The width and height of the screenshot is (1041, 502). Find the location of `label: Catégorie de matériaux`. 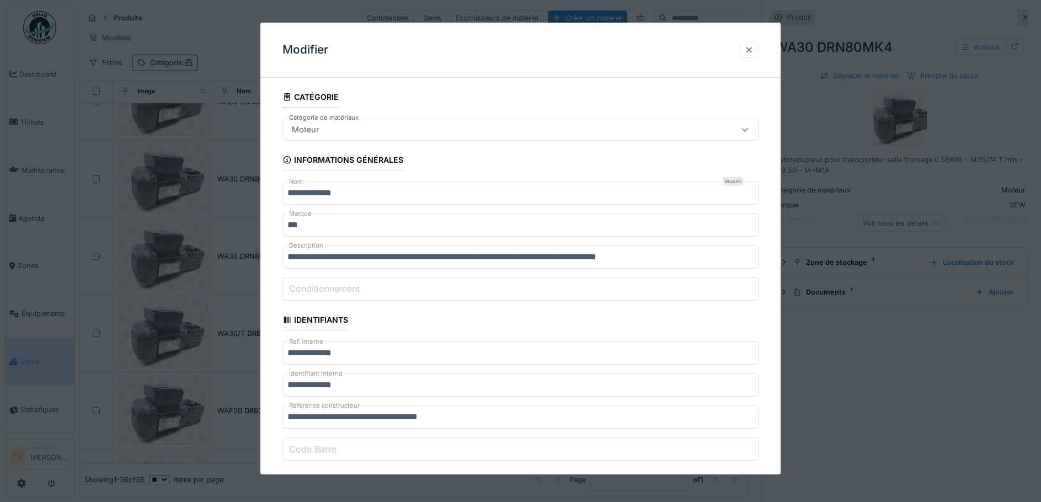

label: Catégorie de matériaux is located at coordinates (324, 118).